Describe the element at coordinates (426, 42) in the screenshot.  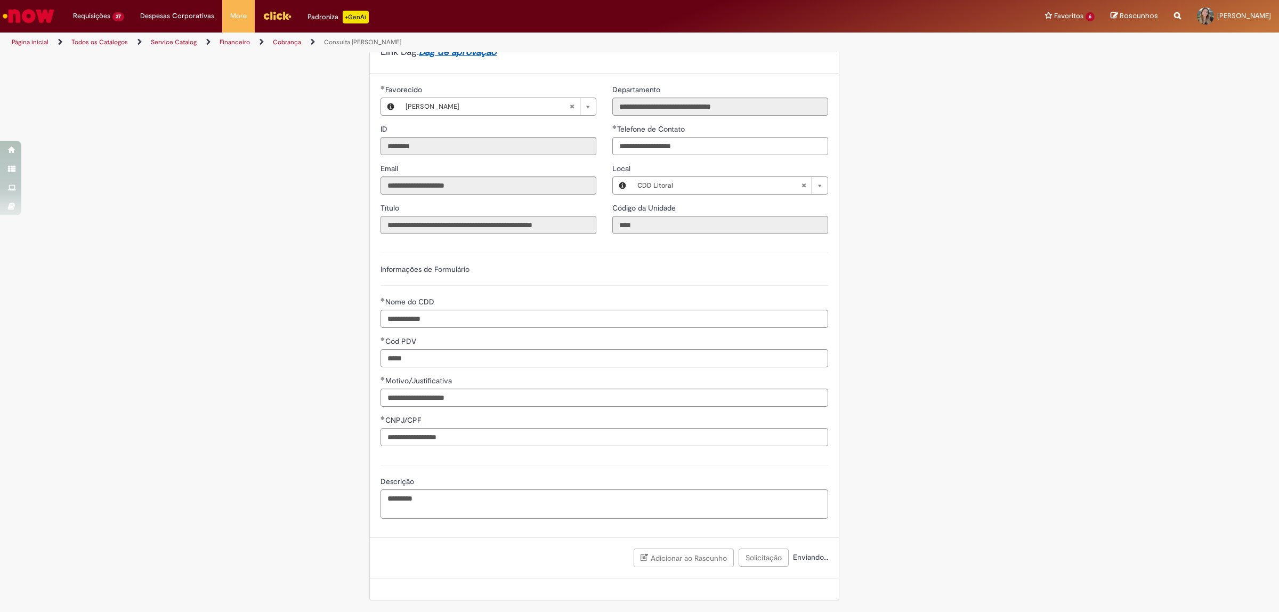
I see `ul: Trilhas de página` at that location.